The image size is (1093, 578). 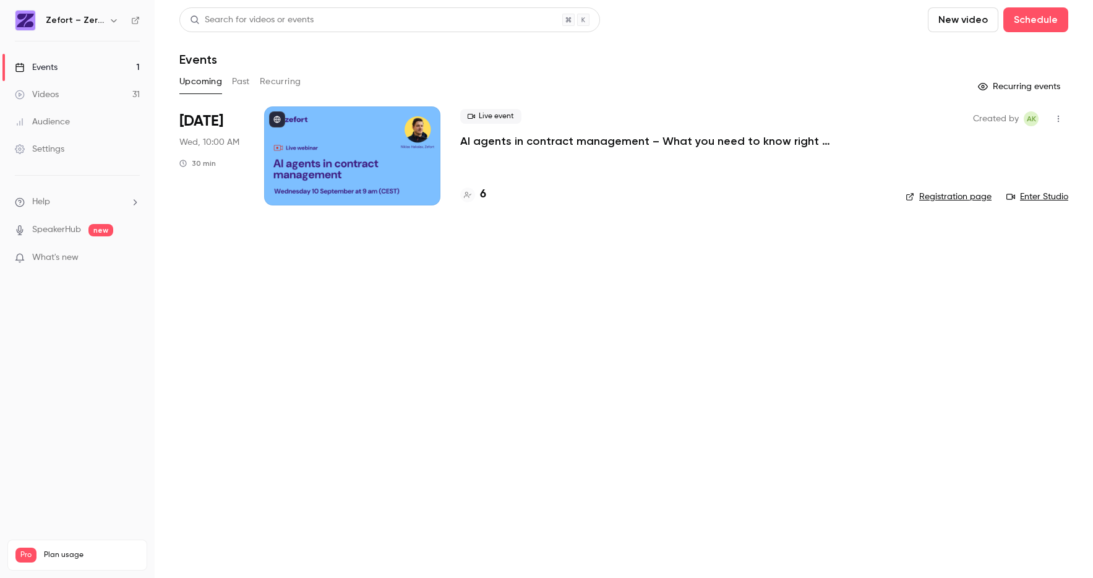 I want to click on p: AI agents in contract management – What you need to know right now, so click(x=646, y=141).